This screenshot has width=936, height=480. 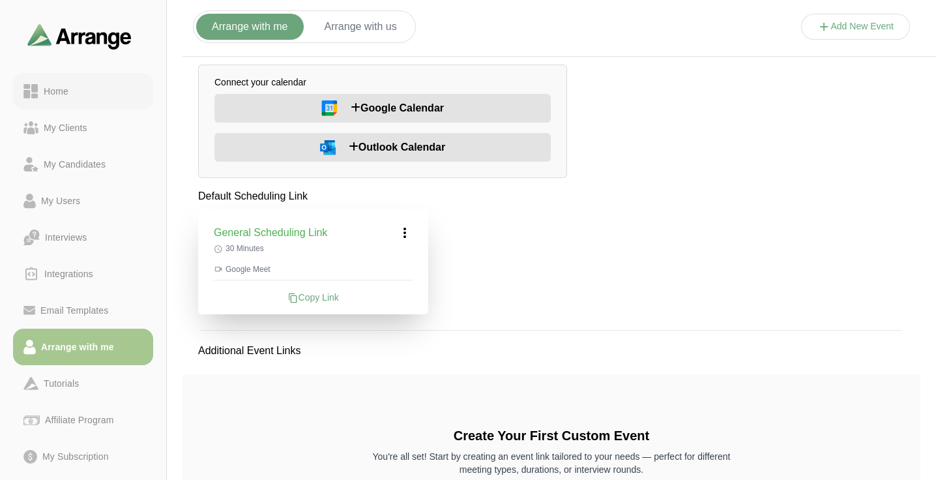 What do you see at coordinates (313, 297) in the screenshot?
I see `div: Copy Link` at bounding box center [313, 297].